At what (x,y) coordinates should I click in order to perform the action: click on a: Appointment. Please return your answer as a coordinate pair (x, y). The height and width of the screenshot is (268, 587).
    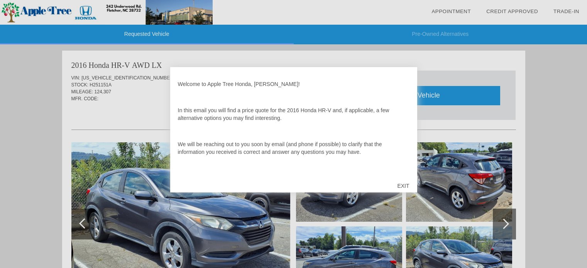
    Looking at the image, I should click on (451, 11).